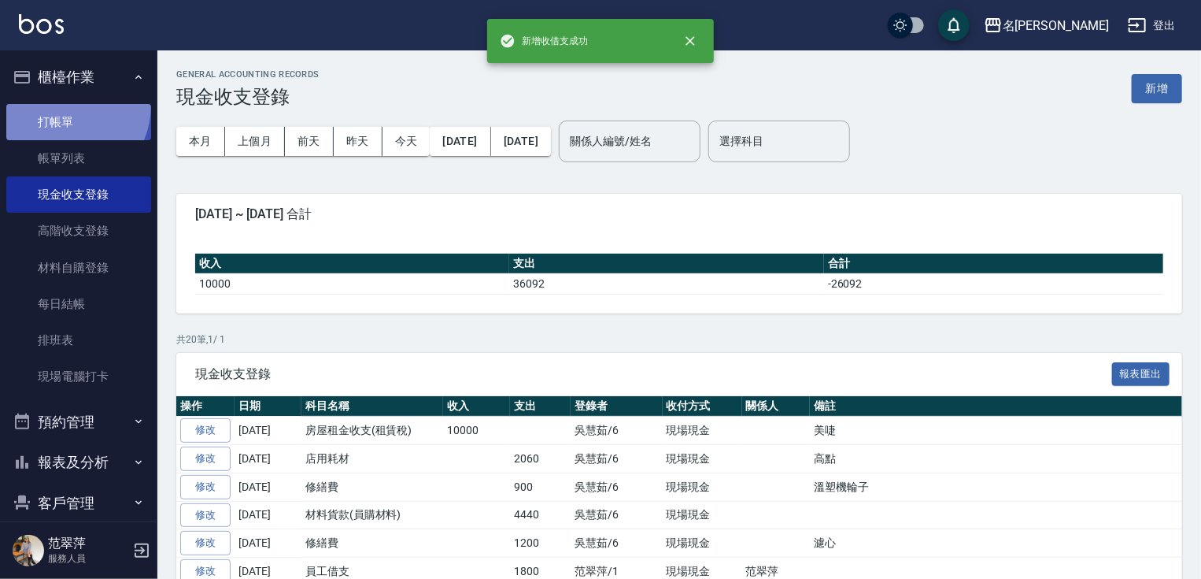 The width and height of the screenshot is (1201, 579). I want to click on th: 收付方式, so click(702, 406).